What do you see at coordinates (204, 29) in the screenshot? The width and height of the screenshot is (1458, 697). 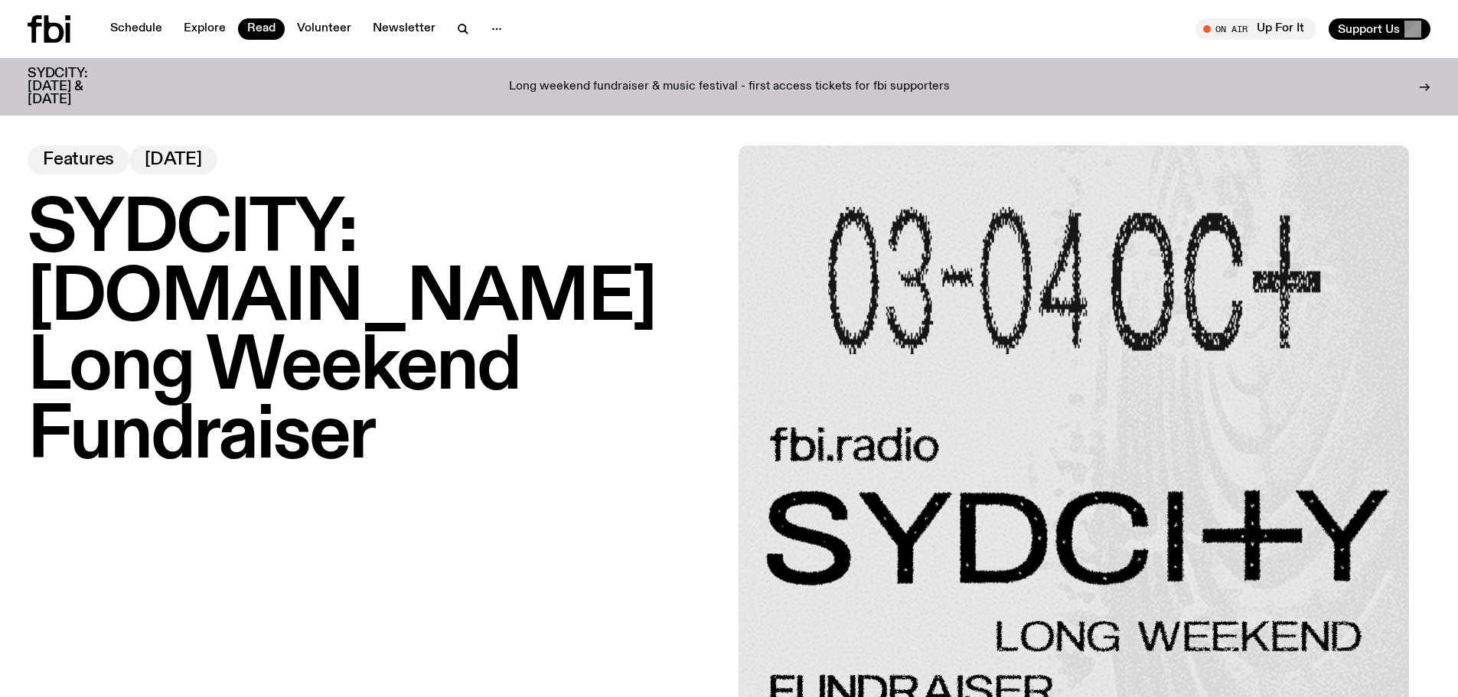 I see `a: Explore` at bounding box center [204, 29].